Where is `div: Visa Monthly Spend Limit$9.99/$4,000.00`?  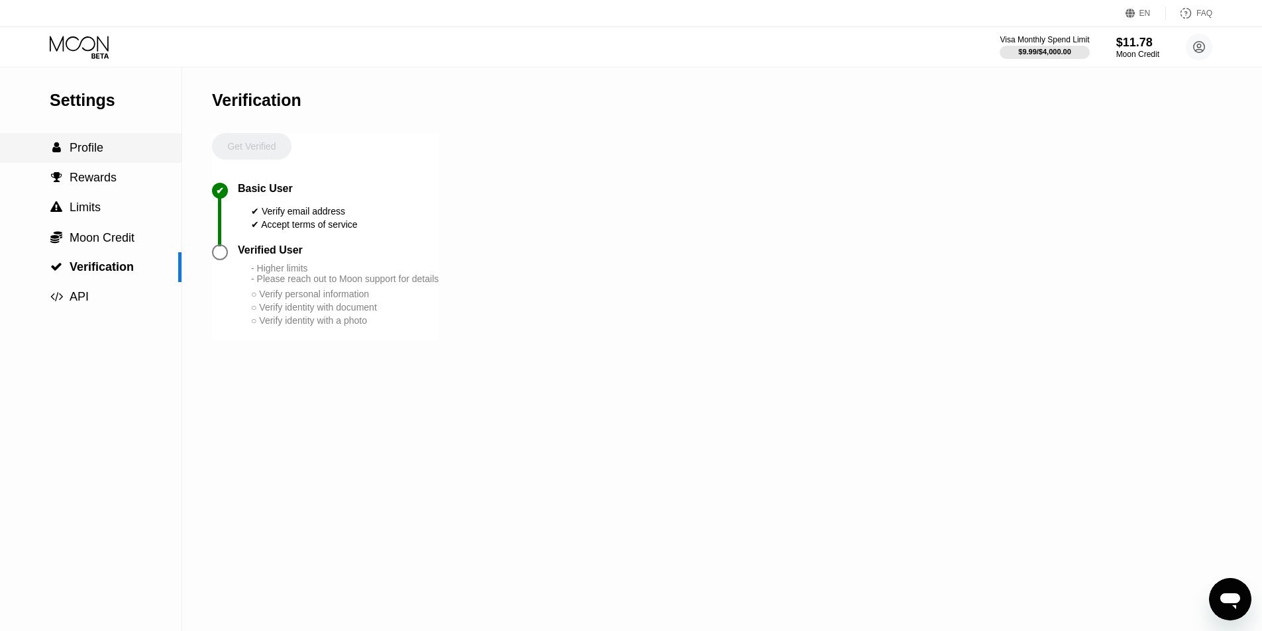
div: Visa Monthly Spend Limit$9.99/$4,000.00 is located at coordinates (1044, 47).